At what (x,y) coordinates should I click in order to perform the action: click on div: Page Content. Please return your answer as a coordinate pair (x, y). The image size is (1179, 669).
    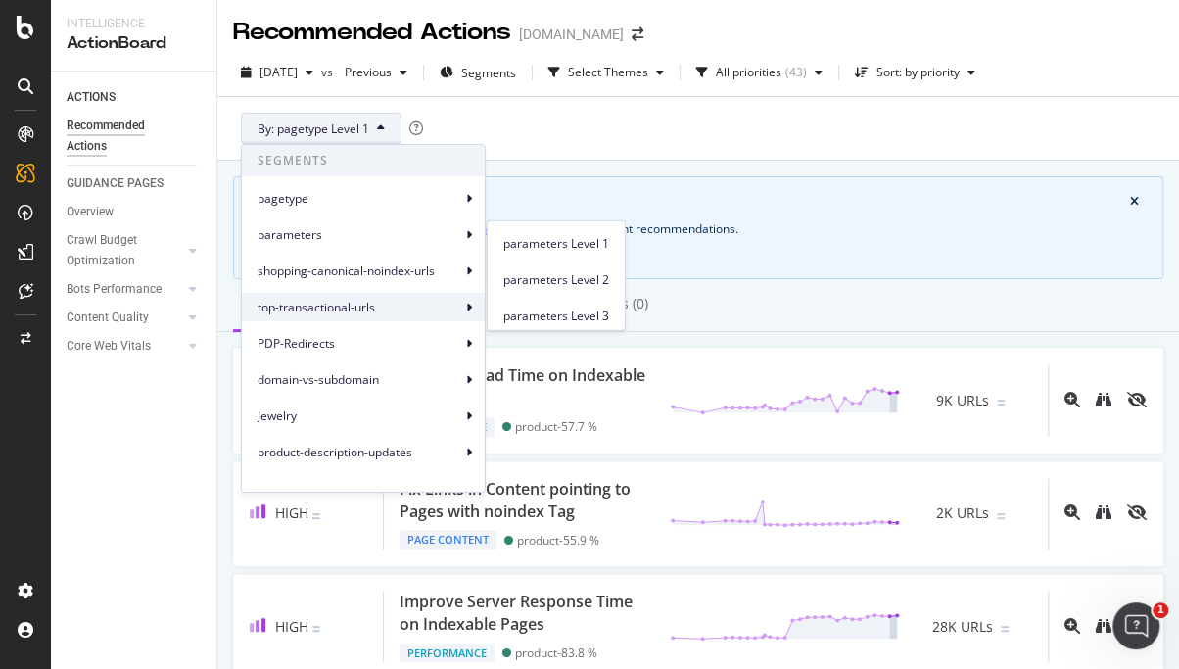
    Looking at the image, I should click on (447, 539).